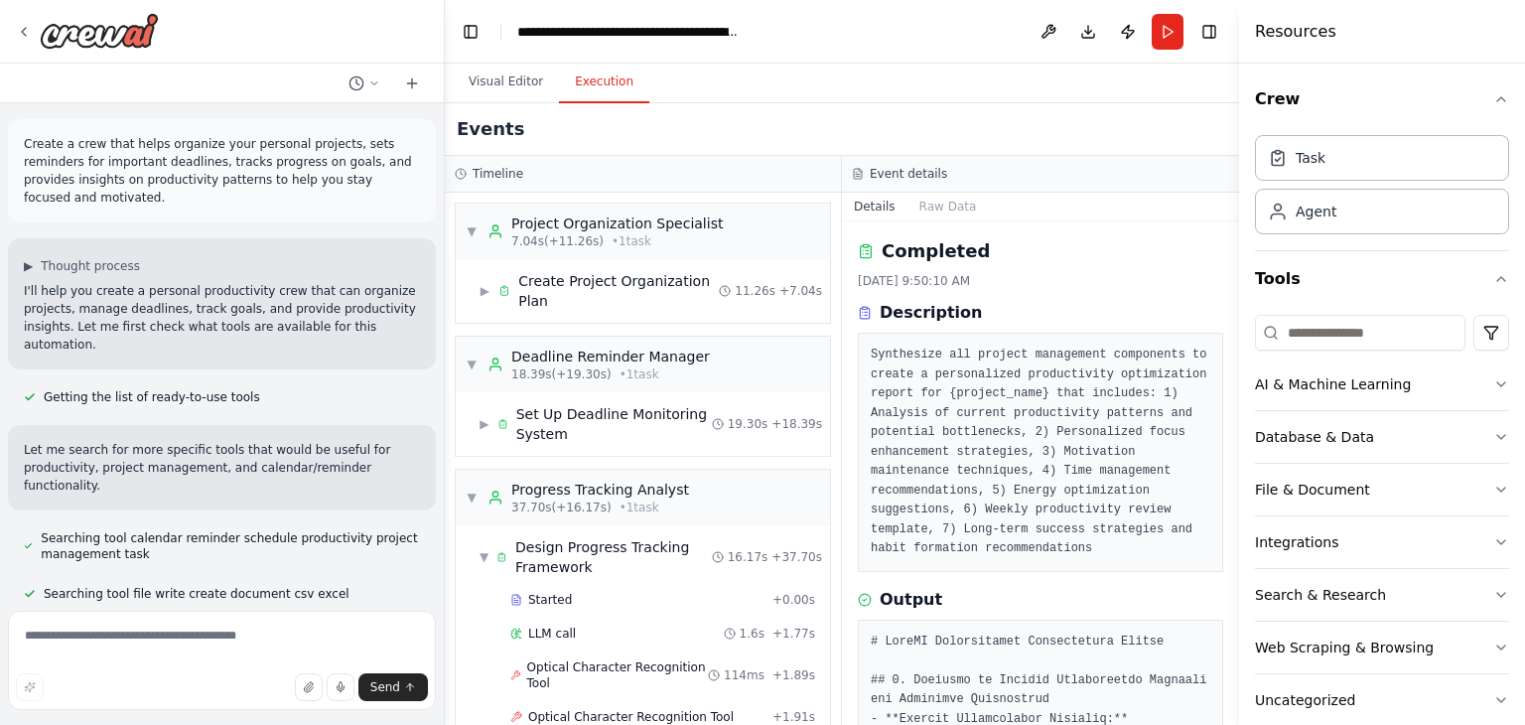 The image size is (1525, 725). I want to click on button: Click to speak your automation idea, so click(341, 687).